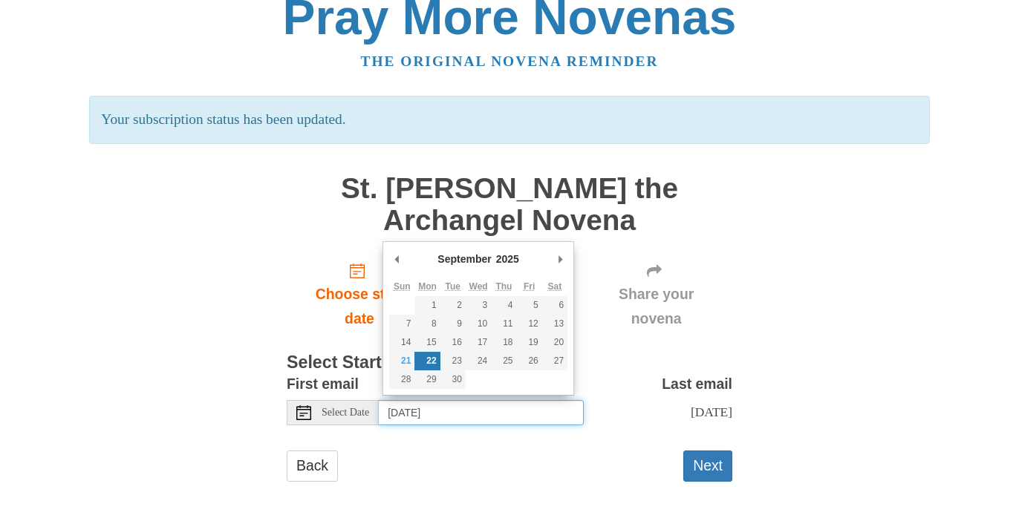 This screenshot has height=518, width=1019. Describe the element at coordinates (529, 324) in the screenshot. I see `button: 12` at that location.